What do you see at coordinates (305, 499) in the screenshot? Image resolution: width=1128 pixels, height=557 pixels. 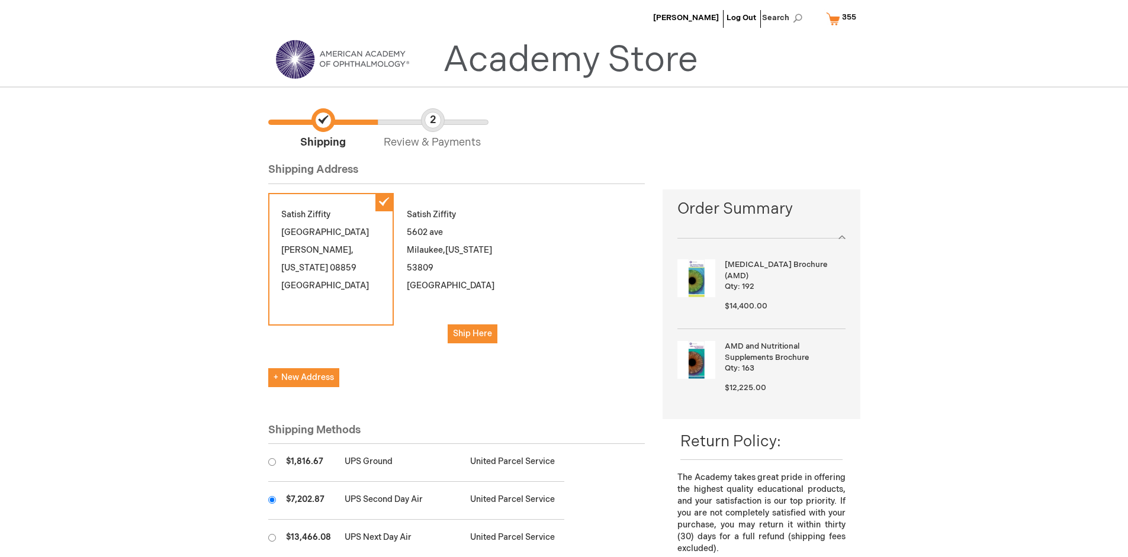 I see `span: $7,202.87` at bounding box center [305, 499].